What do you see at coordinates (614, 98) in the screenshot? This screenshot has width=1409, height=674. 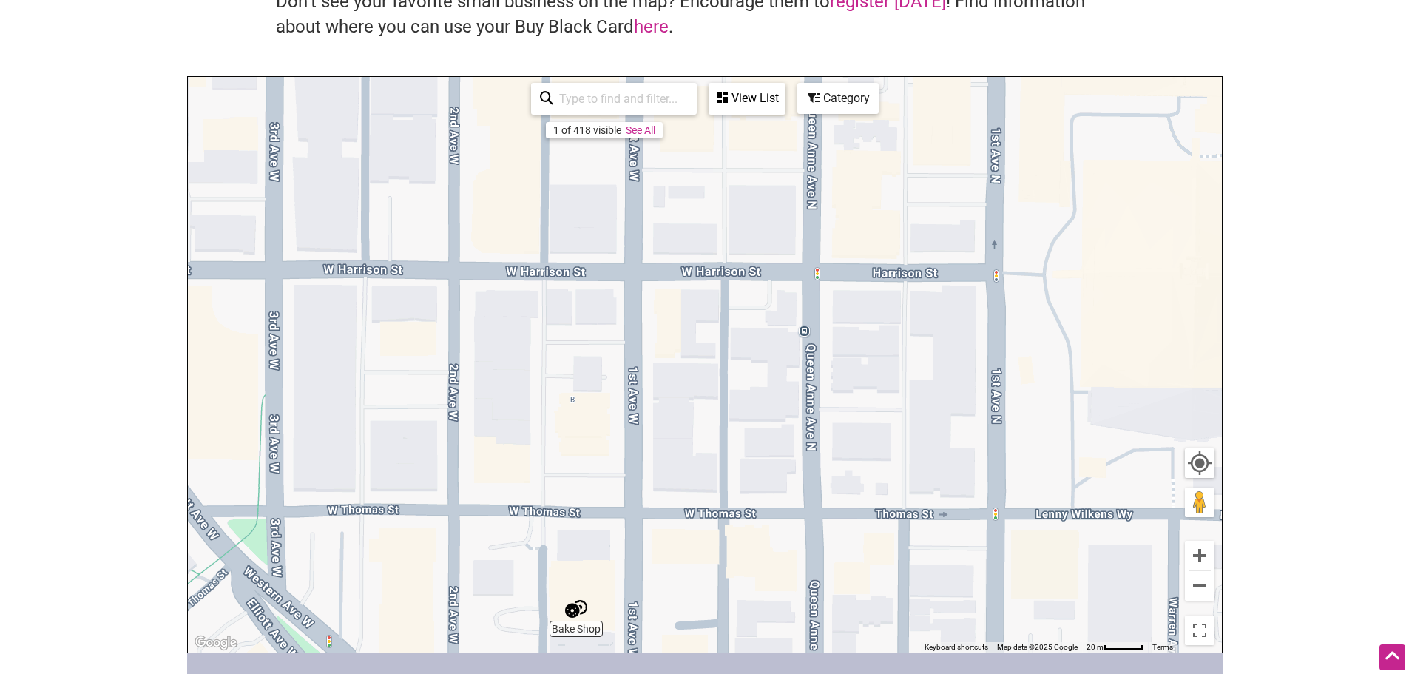 I see `div: Type to search and filter` at bounding box center [614, 98].